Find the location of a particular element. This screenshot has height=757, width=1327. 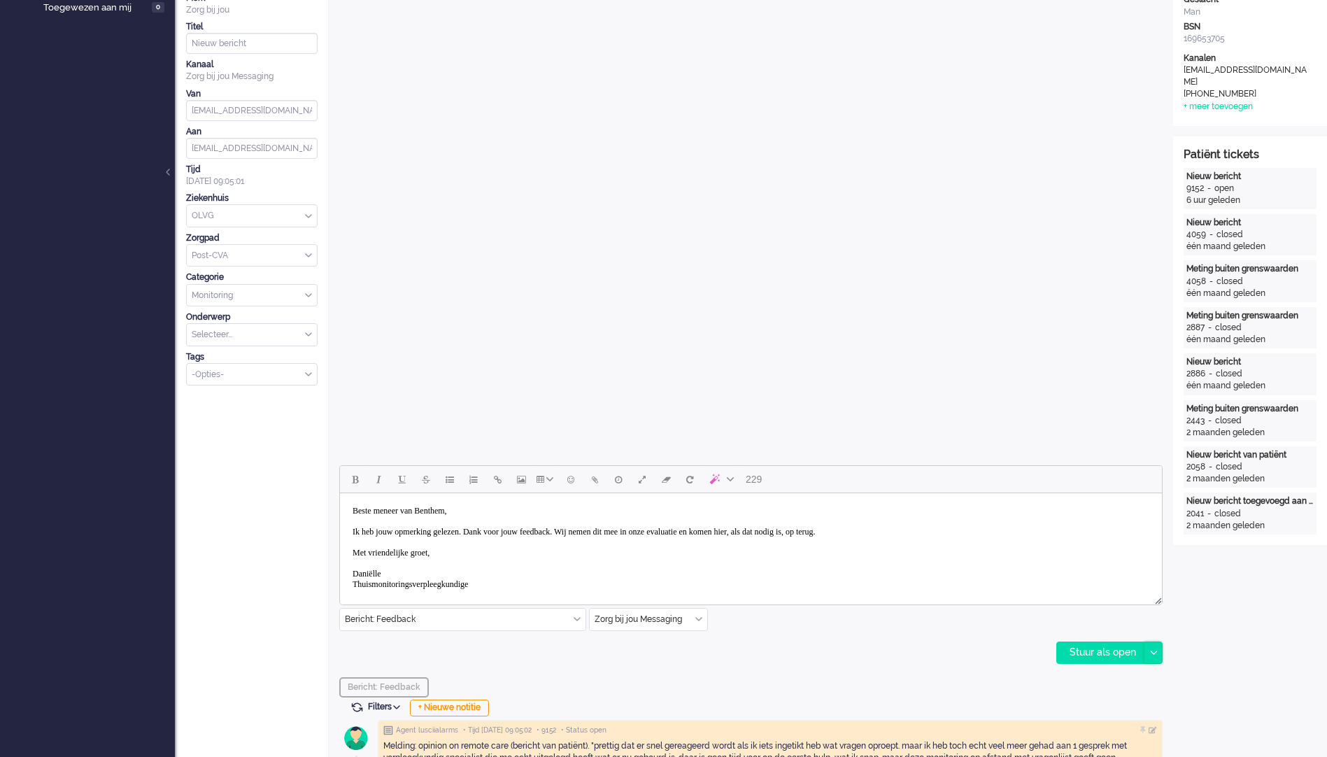

div: Kanalen is located at coordinates (1250, 58).